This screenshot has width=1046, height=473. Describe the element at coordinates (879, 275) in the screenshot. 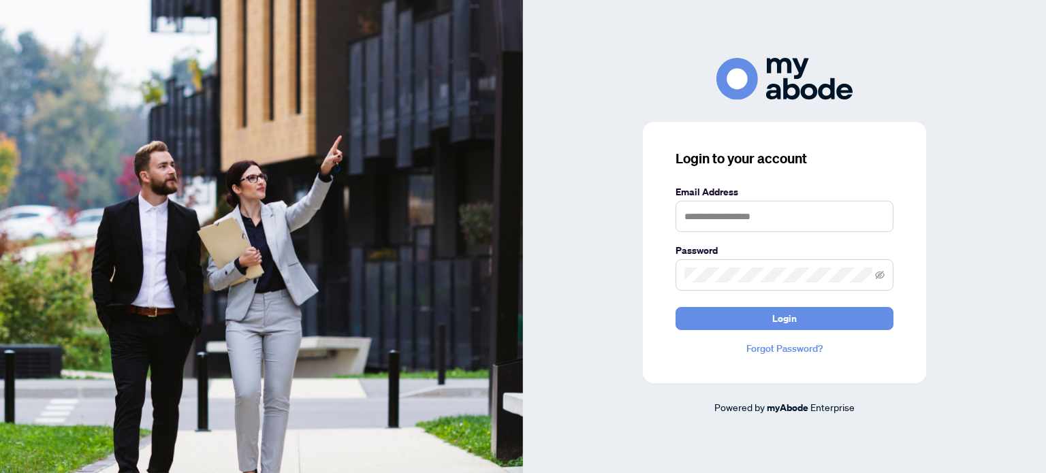

I see `span: eye-invisible` at that location.